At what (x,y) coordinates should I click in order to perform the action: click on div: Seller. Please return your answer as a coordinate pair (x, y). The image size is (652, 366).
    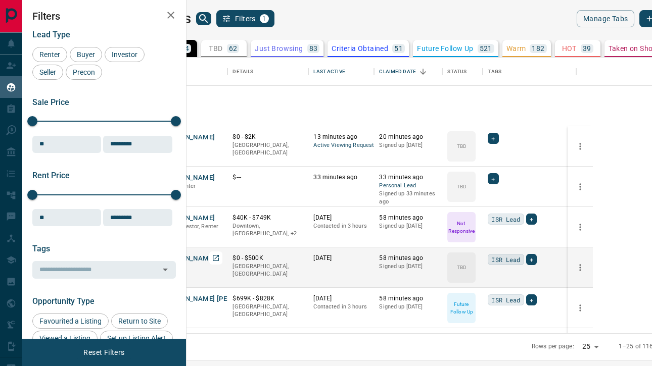
    Looking at the image, I should click on (47, 72).